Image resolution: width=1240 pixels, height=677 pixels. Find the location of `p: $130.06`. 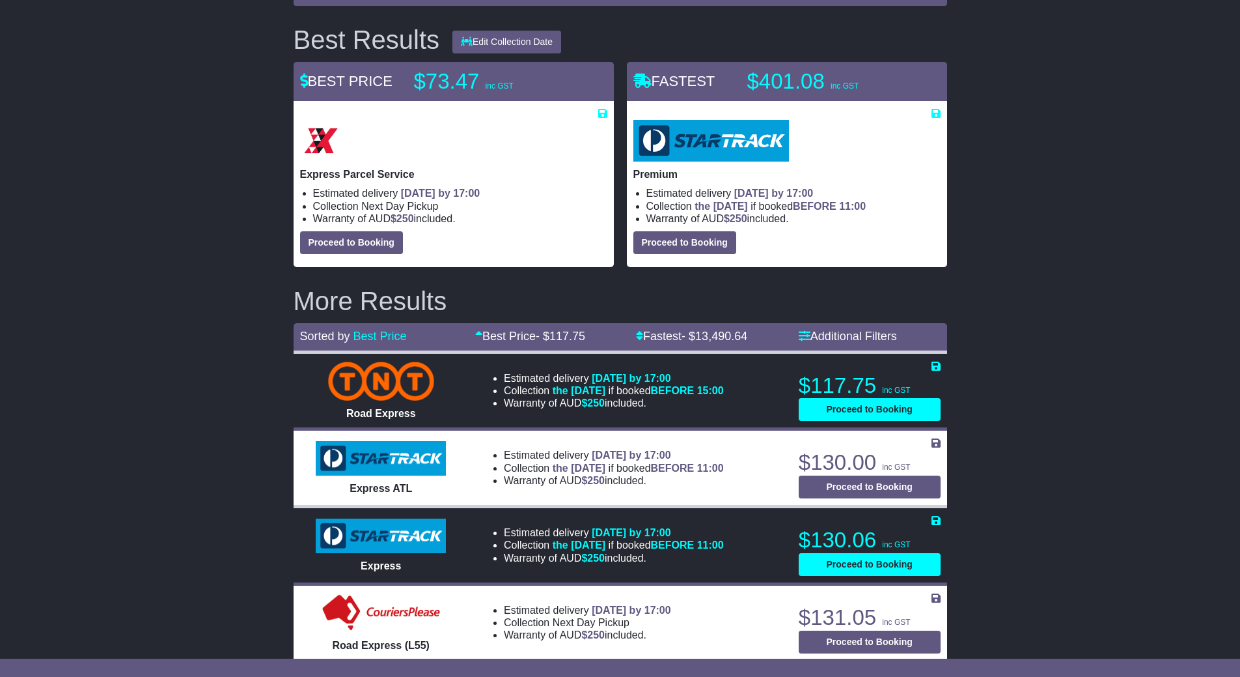

p: $130.06 is located at coordinates (870, 540).